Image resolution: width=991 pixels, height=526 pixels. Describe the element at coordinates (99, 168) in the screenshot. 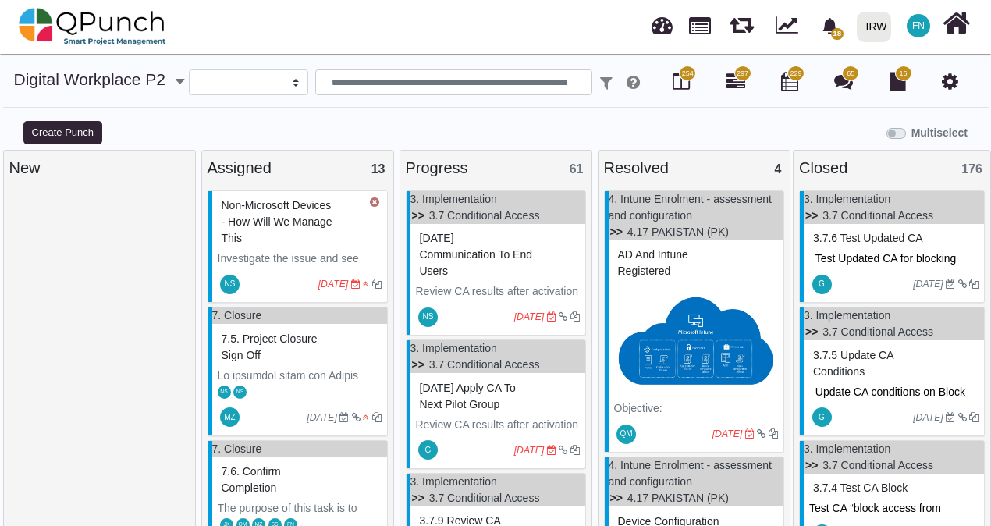

I see `div: New` at that location.